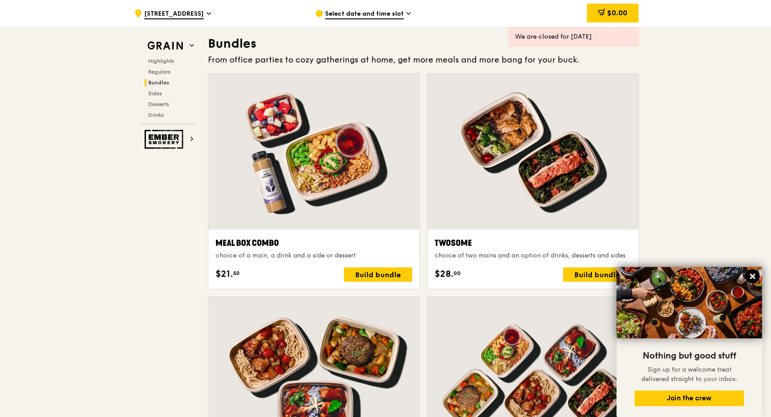  What do you see at coordinates (161, 61) in the screenshot?
I see `span: Highlights` at bounding box center [161, 61].